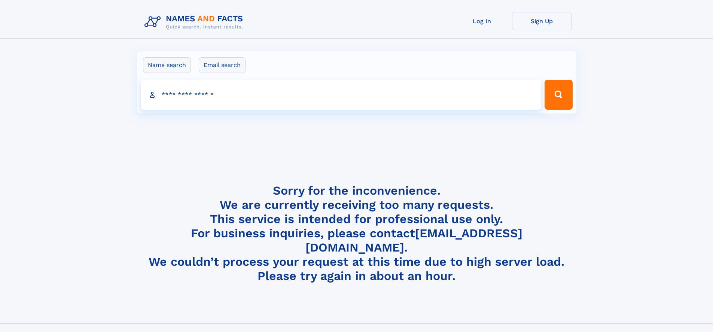 The width and height of the screenshot is (713, 332). Describe the element at coordinates (482, 21) in the screenshot. I see `a: Log In` at that location.